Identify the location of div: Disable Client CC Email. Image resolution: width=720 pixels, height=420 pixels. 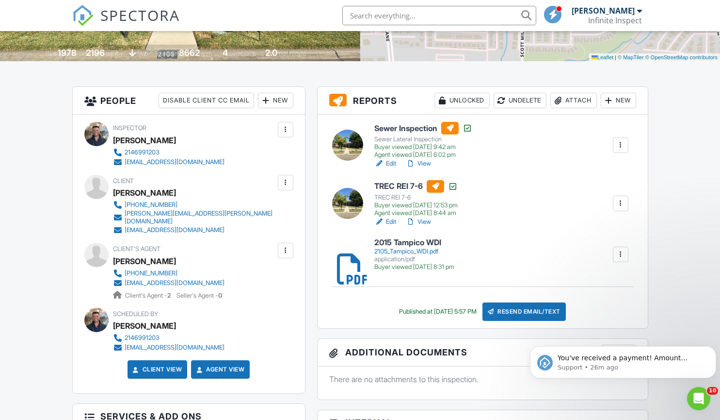
(206, 100).